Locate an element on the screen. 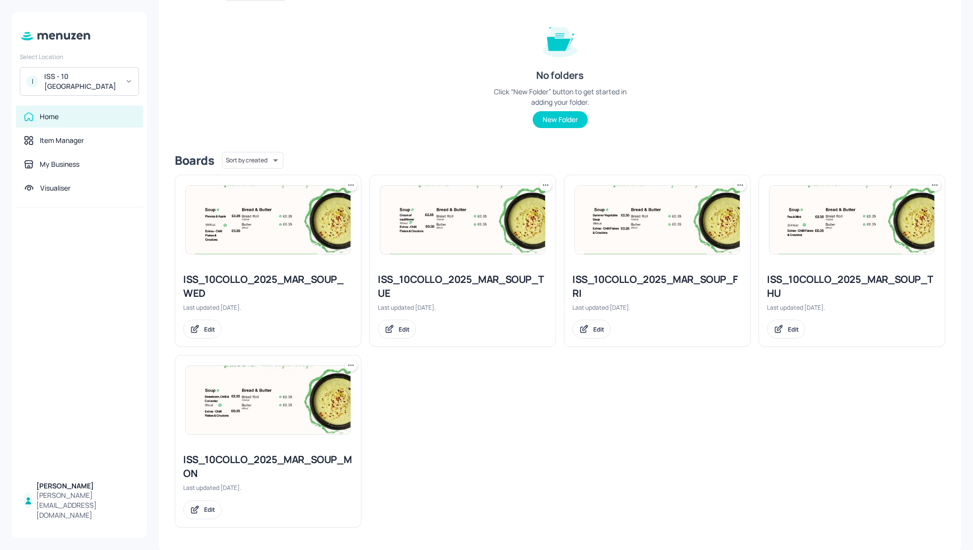  div: ISS_10COLLO_2025_MAR_SOUP_WED is located at coordinates (268, 286).